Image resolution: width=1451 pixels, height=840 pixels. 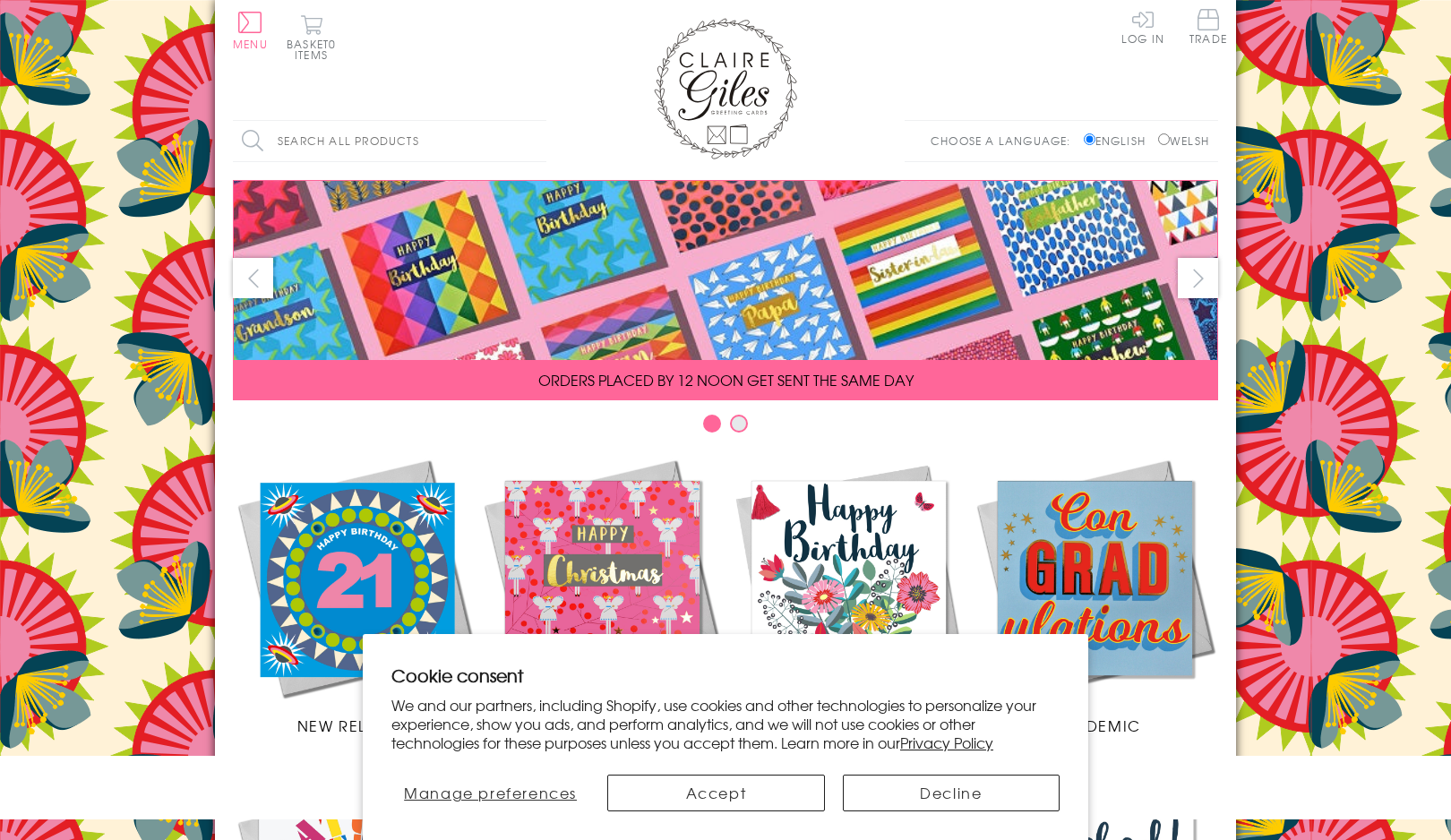 I want to click on span: 0 items, so click(x=316, y=50).